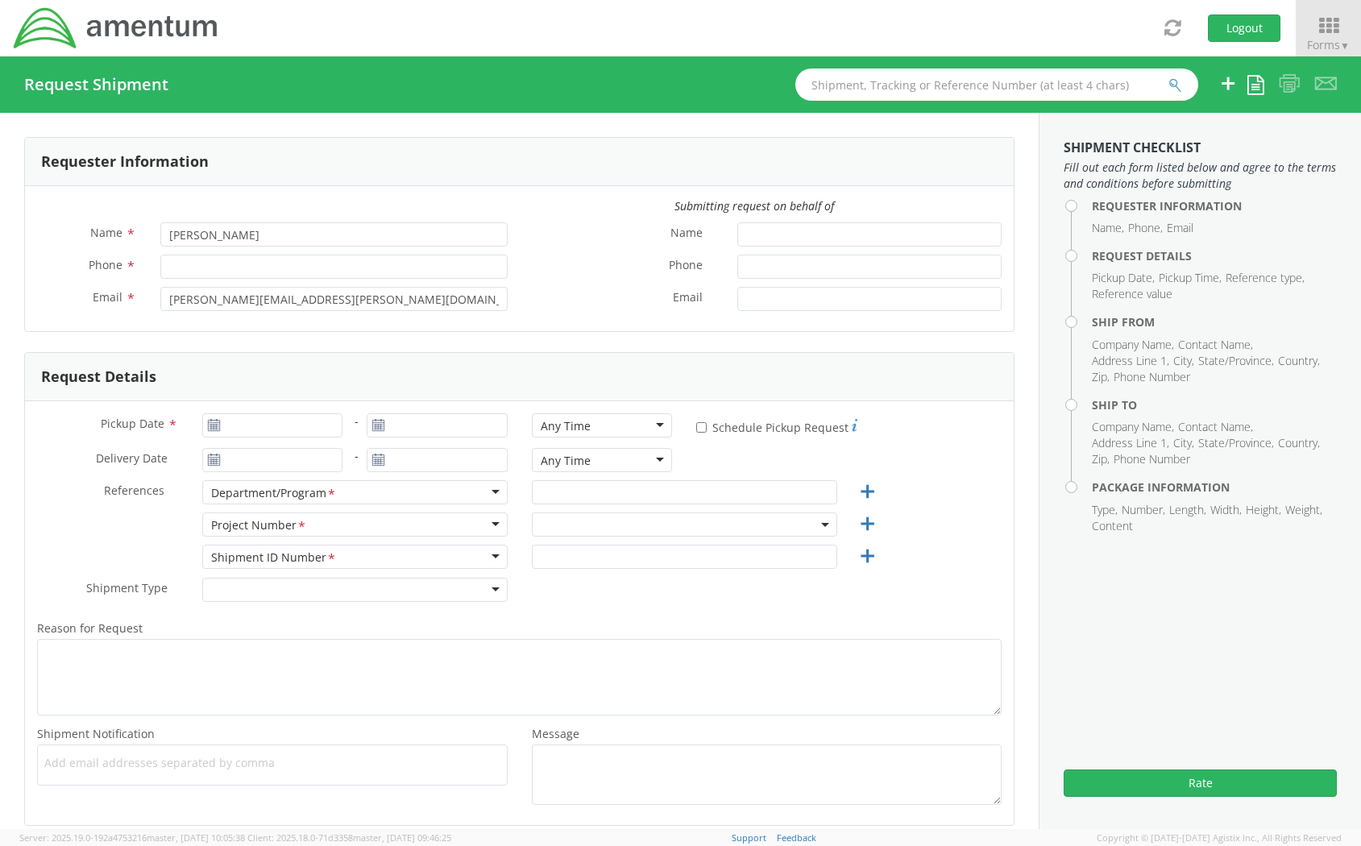 This screenshot has height=846, width=1361. What do you see at coordinates (349, 837) in the screenshot?
I see `span: Client: 2025.18.0-71d3358` at bounding box center [349, 837].